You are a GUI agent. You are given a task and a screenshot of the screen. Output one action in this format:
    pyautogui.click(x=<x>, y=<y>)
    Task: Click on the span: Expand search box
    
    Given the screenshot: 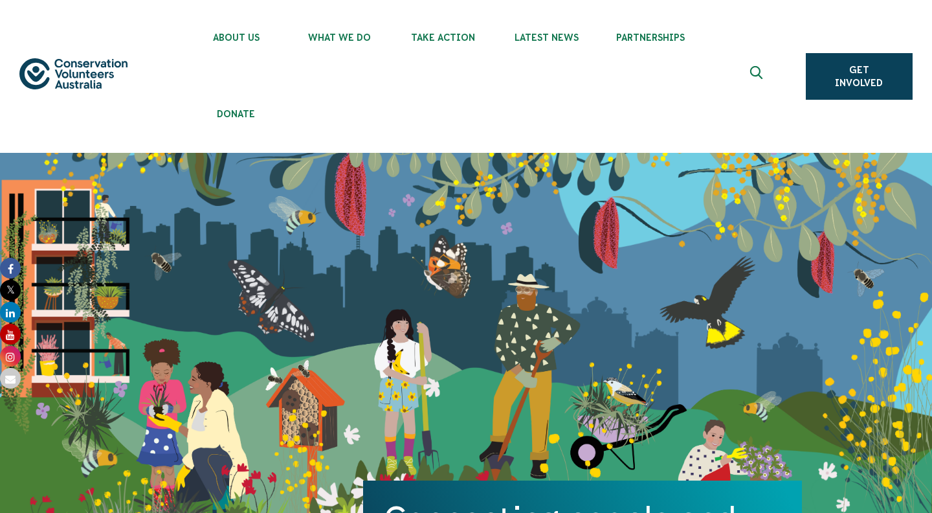 What is the action you would take?
    pyautogui.click(x=757, y=76)
    